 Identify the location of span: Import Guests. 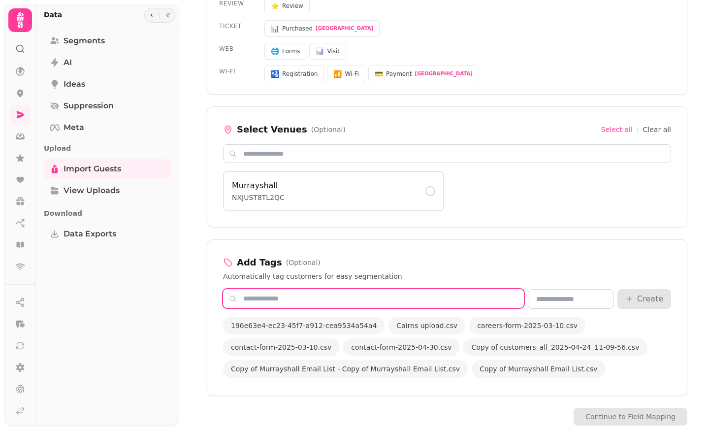
(92, 169).